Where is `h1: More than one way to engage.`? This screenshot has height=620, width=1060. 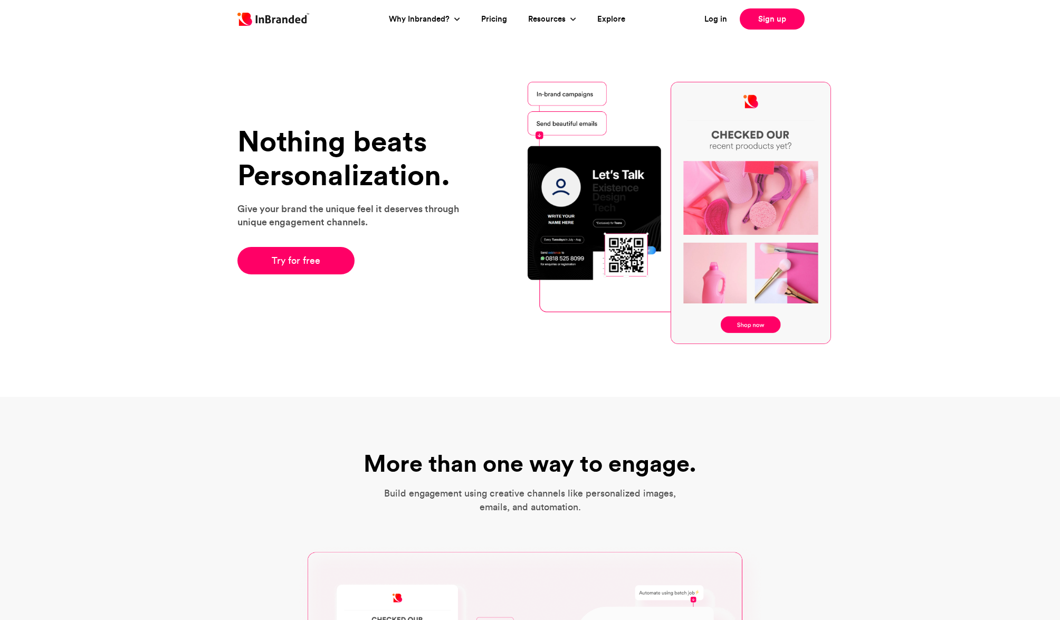
h1: More than one way to engage. is located at coordinates (530, 463).